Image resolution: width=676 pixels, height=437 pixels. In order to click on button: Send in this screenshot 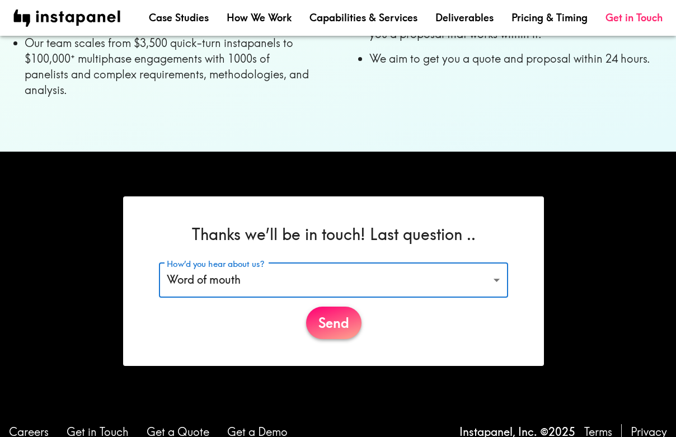, I will do `click(333, 323)`.